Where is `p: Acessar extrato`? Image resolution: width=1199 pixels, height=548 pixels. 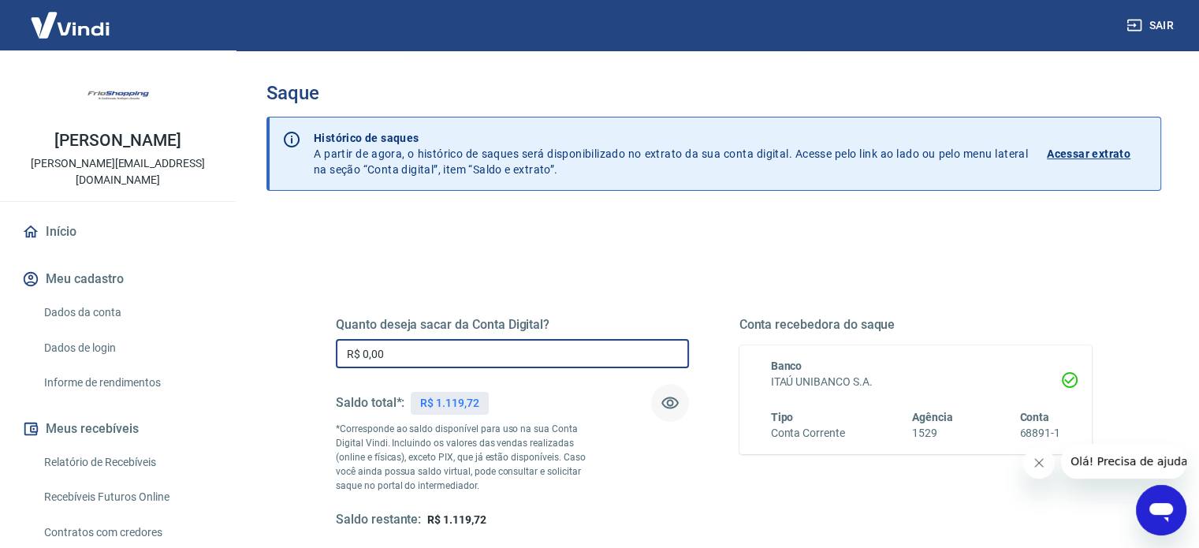 p: Acessar extrato is located at coordinates (1089, 154).